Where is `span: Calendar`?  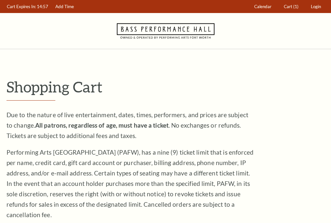
span: Calendar is located at coordinates (262, 7).